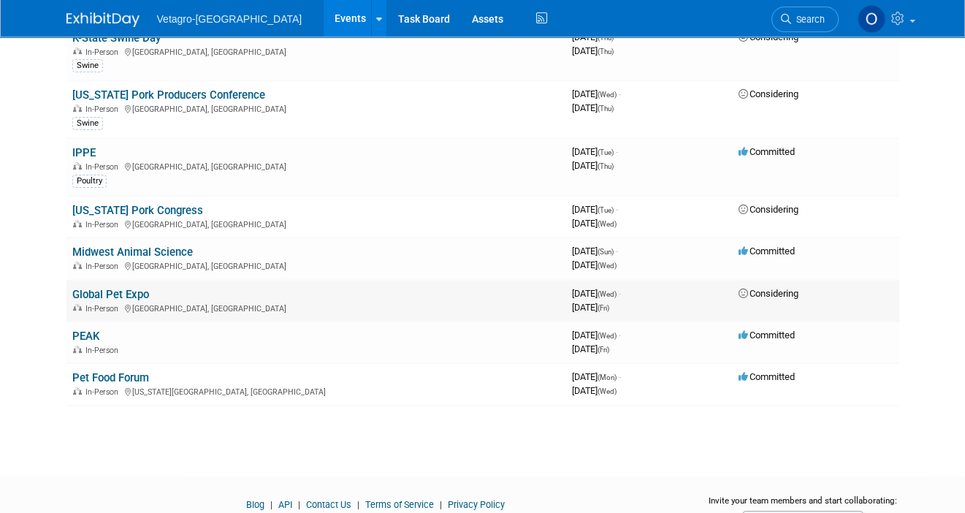 The width and height of the screenshot is (965, 513). Describe the element at coordinates (285, 504) in the screenshot. I see `a: API` at that location.